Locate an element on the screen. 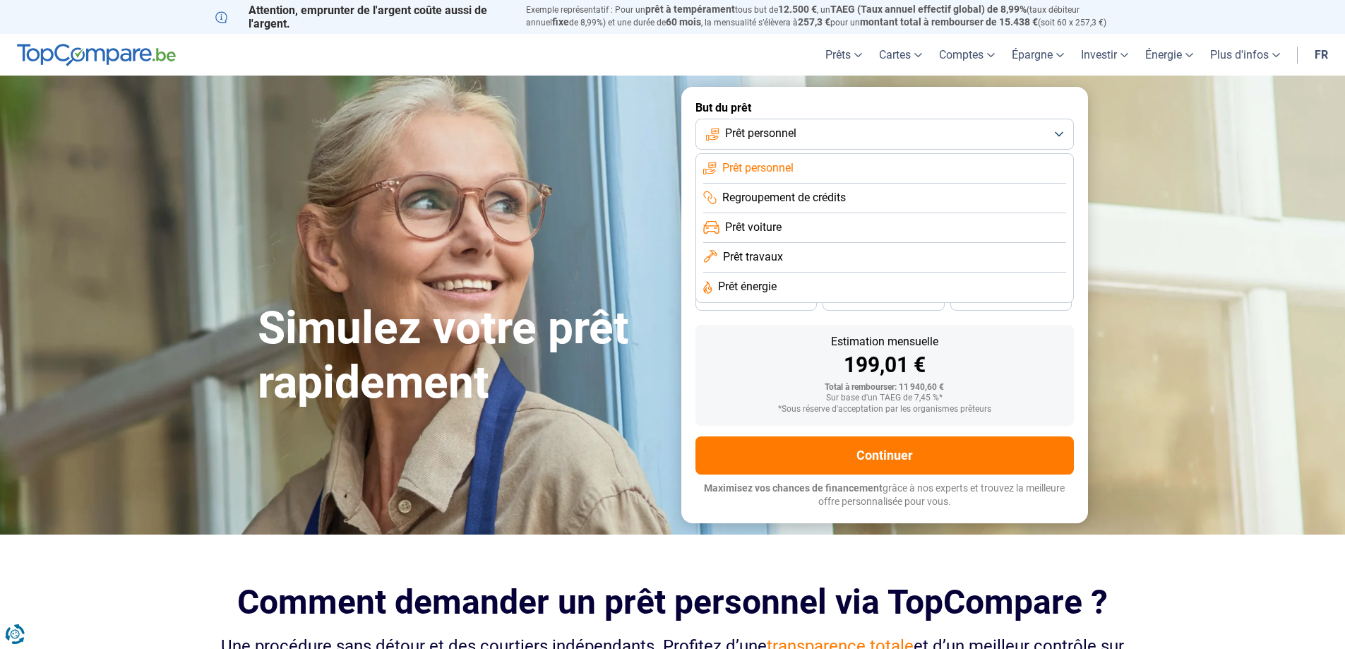 Image resolution: width=1345 pixels, height=649 pixels. a: Investir is located at coordinates (1104, 54).